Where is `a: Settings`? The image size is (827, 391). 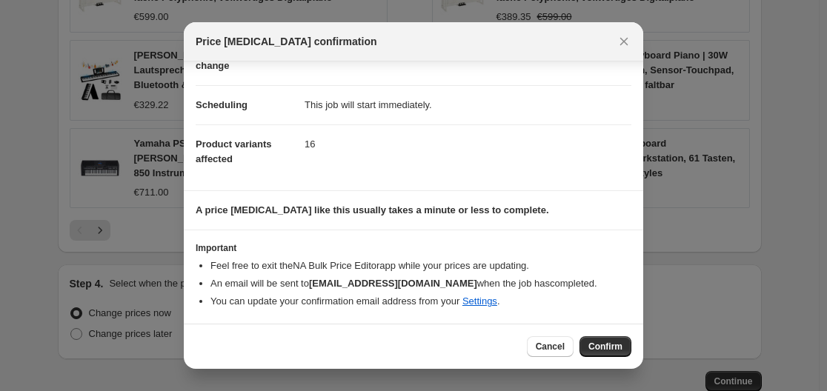 a: Settings is located at coordinates (480, 301).